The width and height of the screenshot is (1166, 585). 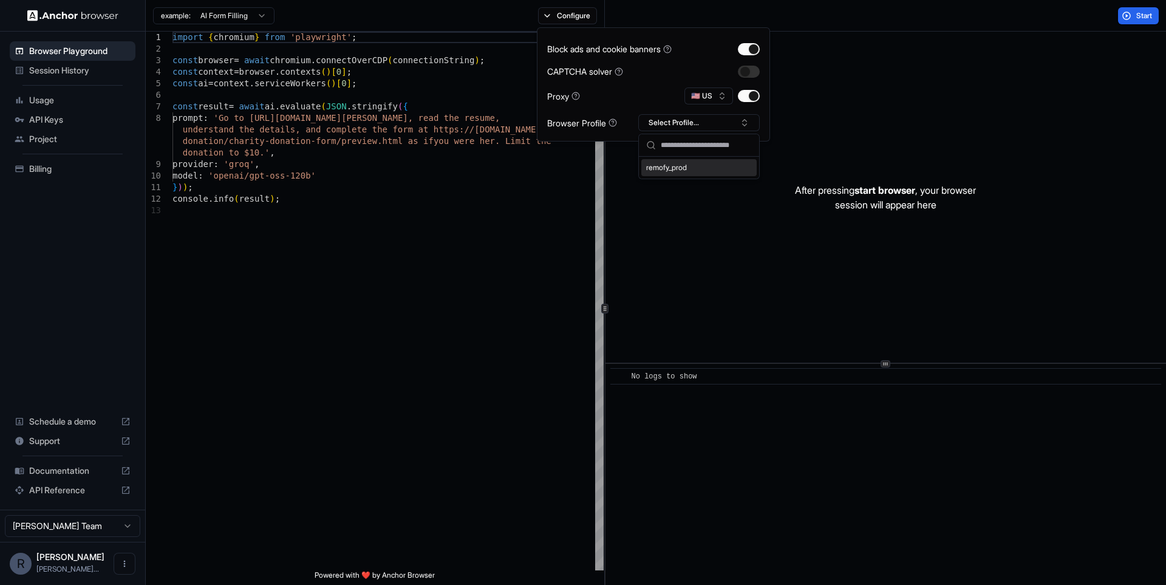 What do you see at coordinates (321, 37) in the screenshot?
I see `span: 'playwright'` at bounding box center [321, 37].